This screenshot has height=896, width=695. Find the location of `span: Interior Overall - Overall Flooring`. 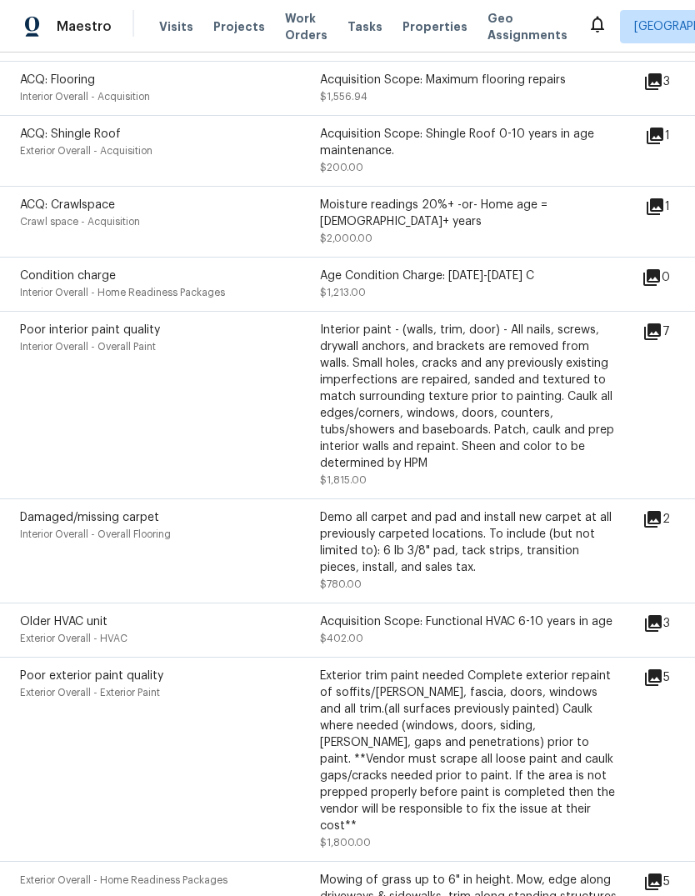

span: Interior Overall - Overall Flooring is located at coordinates (95, 534).